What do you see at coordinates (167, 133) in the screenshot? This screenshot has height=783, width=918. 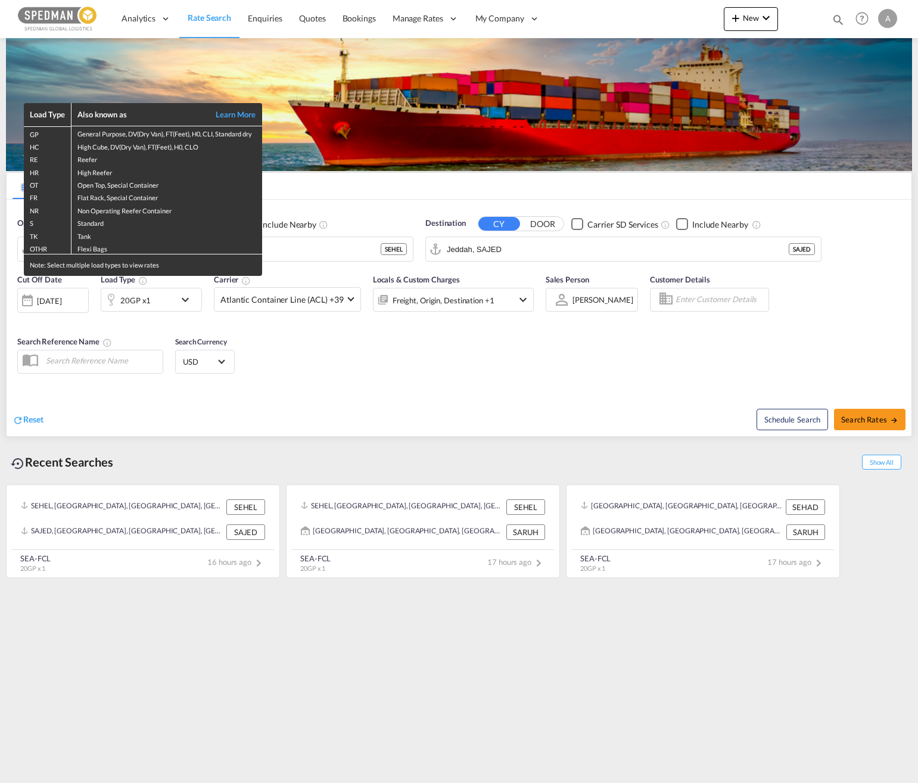 I see `td: General Purpose, DV(Dry Van), FT(Feet), H0, CLI, Standard dry` at bounding box center [167, 133].